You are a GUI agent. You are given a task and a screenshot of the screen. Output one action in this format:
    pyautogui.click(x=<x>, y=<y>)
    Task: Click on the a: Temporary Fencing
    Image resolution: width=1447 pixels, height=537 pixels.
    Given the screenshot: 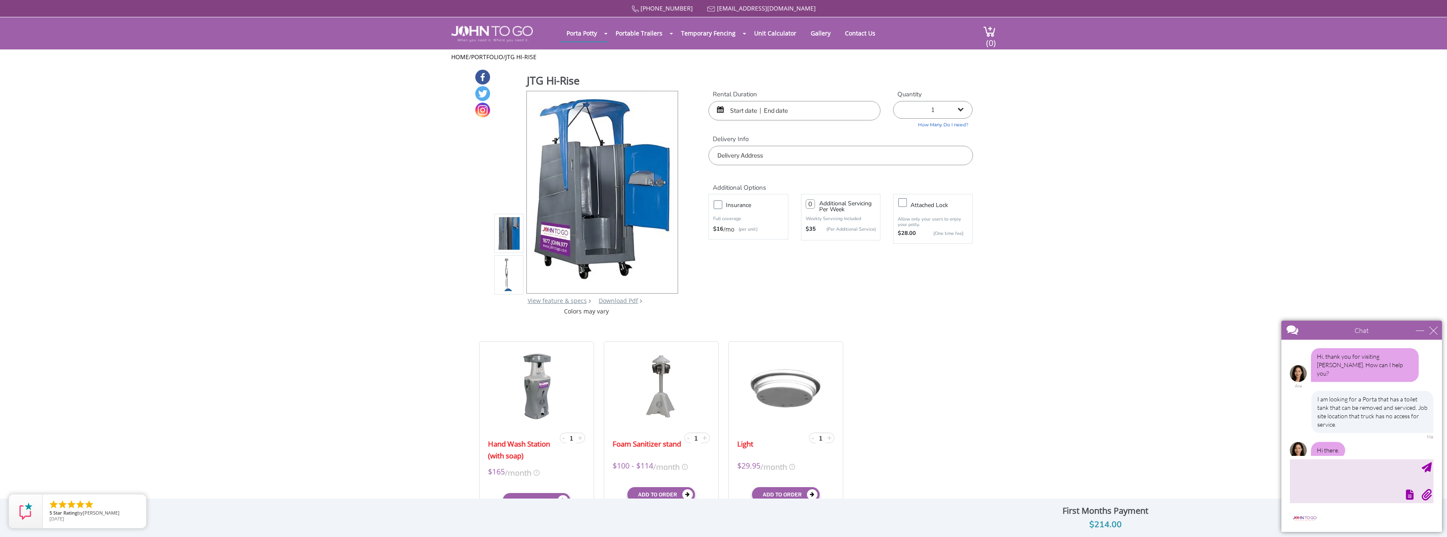 What is the action you would take?
    pyautogui.click(x=708, y=33)
    